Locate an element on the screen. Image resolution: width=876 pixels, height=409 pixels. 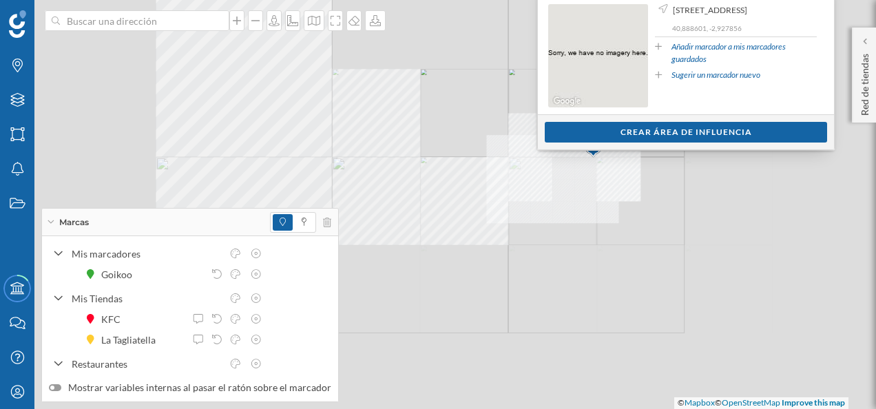
p: 40,888601, -2,927856 is located at coordinates (745, 28).